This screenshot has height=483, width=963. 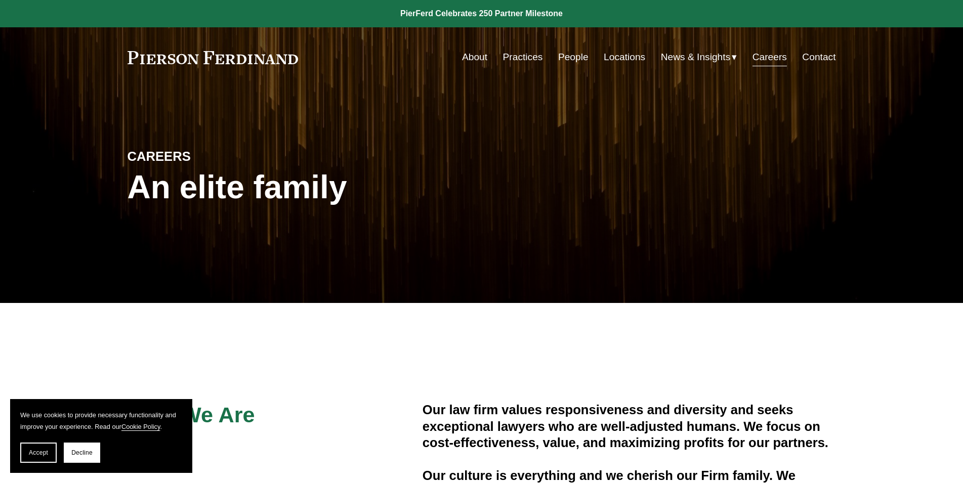 What do you see at coordinates (38, 453) in the screenshot?
I see `button: Accept` at bounding box center [38, 453].